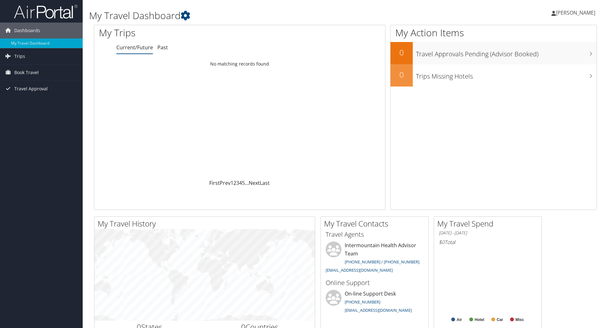  I want to click on a: 5, so click(243, 183).